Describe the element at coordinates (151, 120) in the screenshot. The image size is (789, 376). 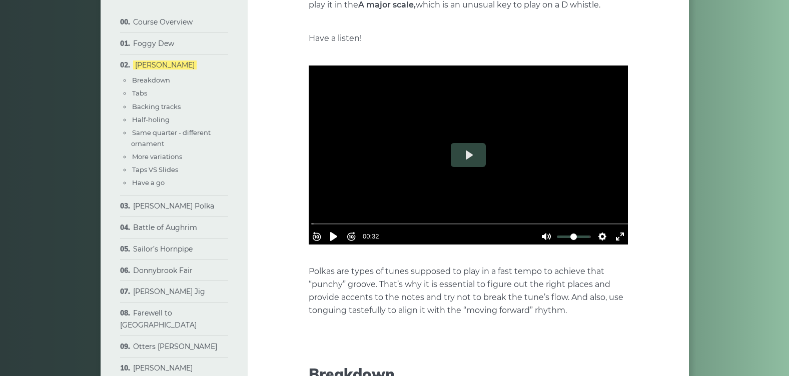
I see `a: Half-holing` at that location.